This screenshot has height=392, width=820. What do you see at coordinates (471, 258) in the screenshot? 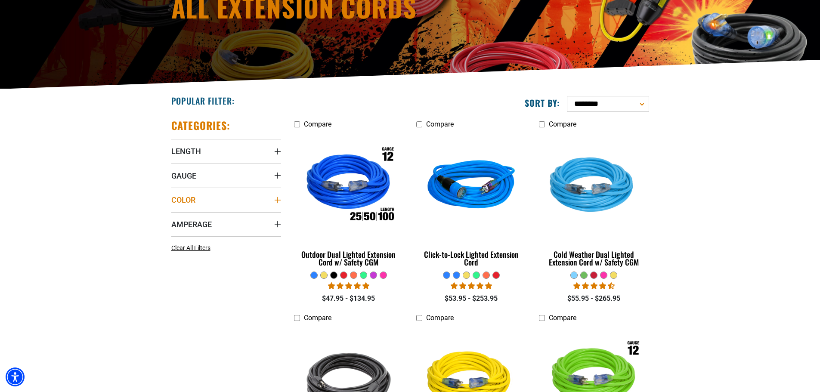
I see `div: Click-to-Lock Lighted Extension Cord` at bounding box center [471, 258].